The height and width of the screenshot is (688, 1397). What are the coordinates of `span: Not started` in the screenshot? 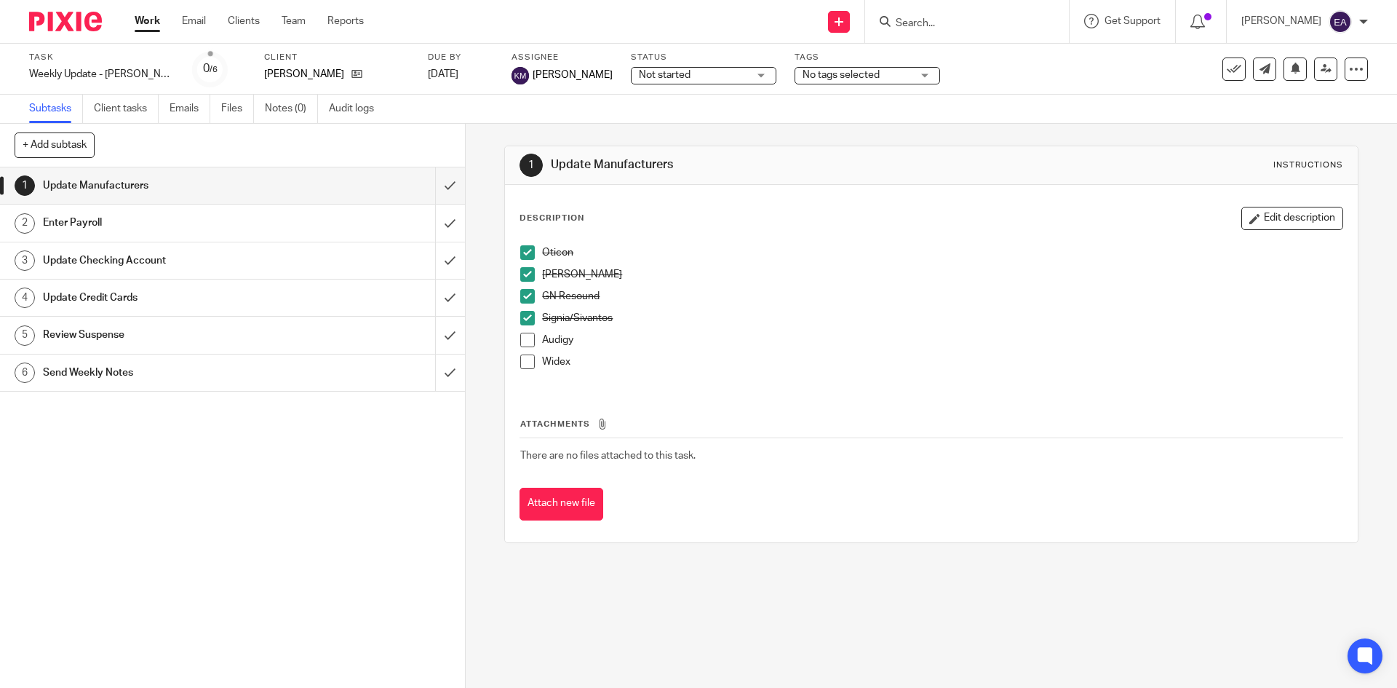 It's located at (664, 75).